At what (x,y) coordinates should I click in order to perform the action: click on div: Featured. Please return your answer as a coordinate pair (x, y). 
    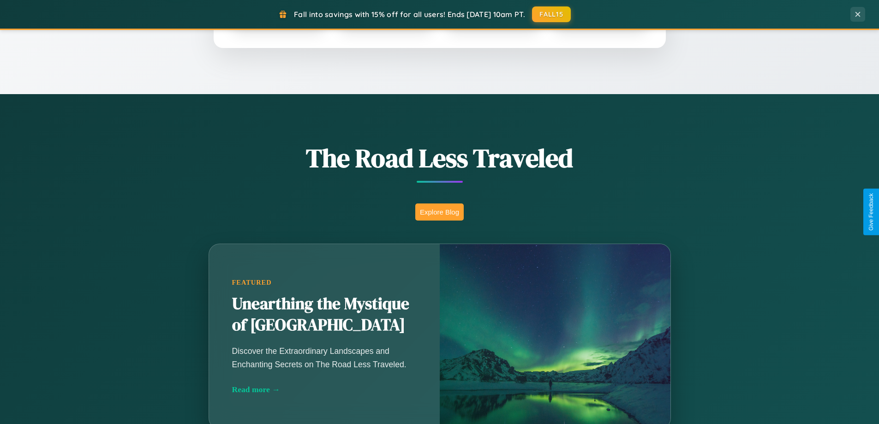
    Looking at the image, I should click on (324, 282).